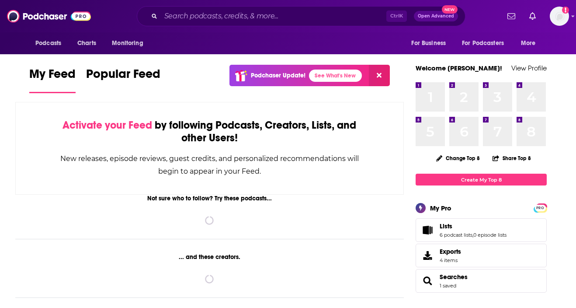  Describe the element at coordinates (86, 43) in the screenshot. I see `span: Charts` at that location.